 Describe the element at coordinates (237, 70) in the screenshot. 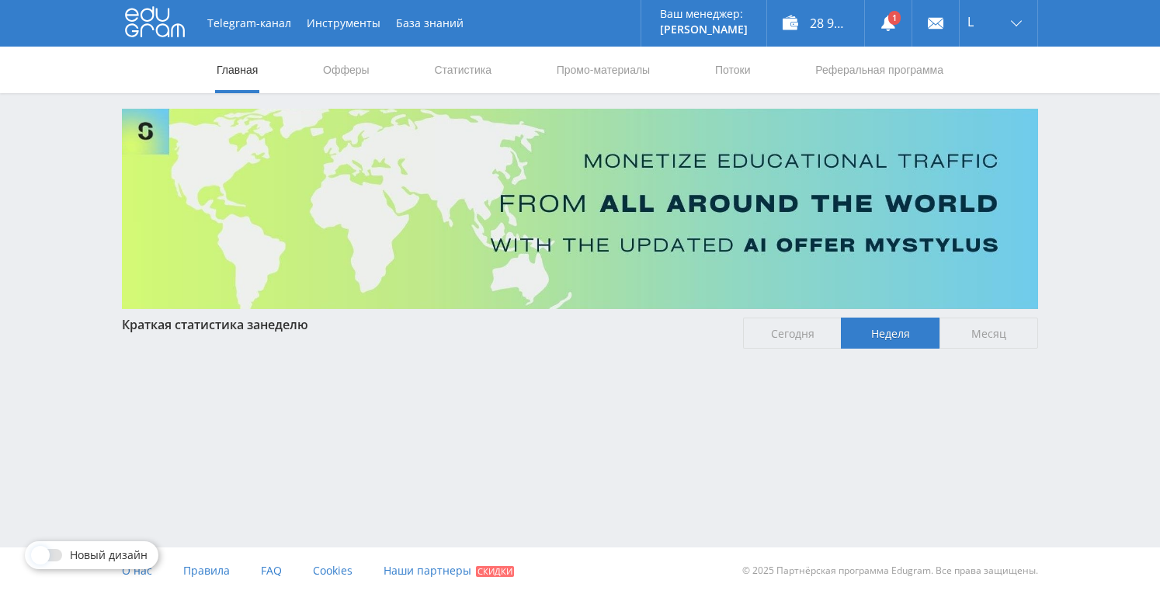

I see `a: Главная` at that location.